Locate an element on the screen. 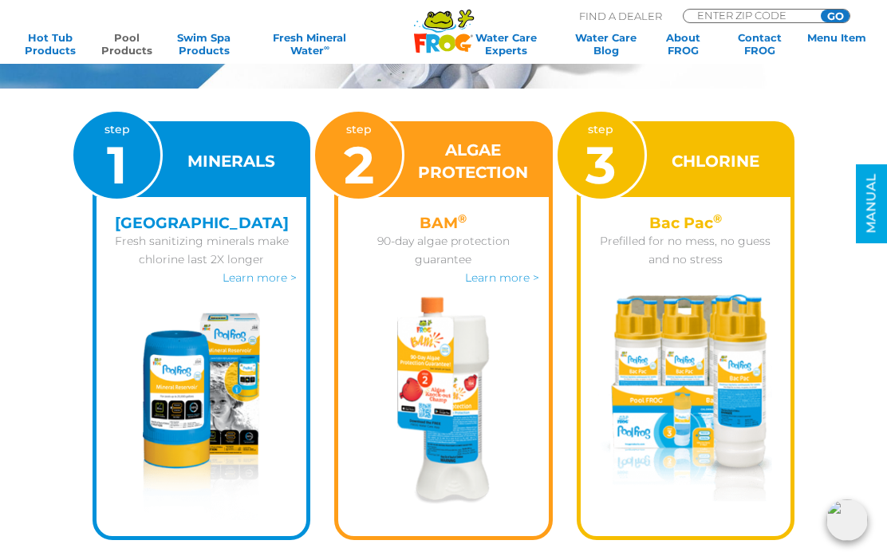 The width and height of the screenshot is (887, 560). a: ContactFROG is located at coordinates (760, 44).